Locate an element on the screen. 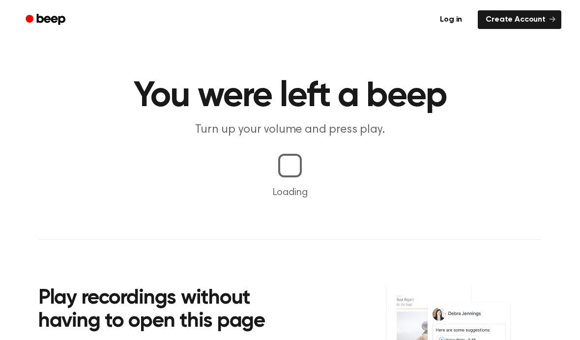  p: Turn up your volume and press play. is located at coordinates (290, 130).